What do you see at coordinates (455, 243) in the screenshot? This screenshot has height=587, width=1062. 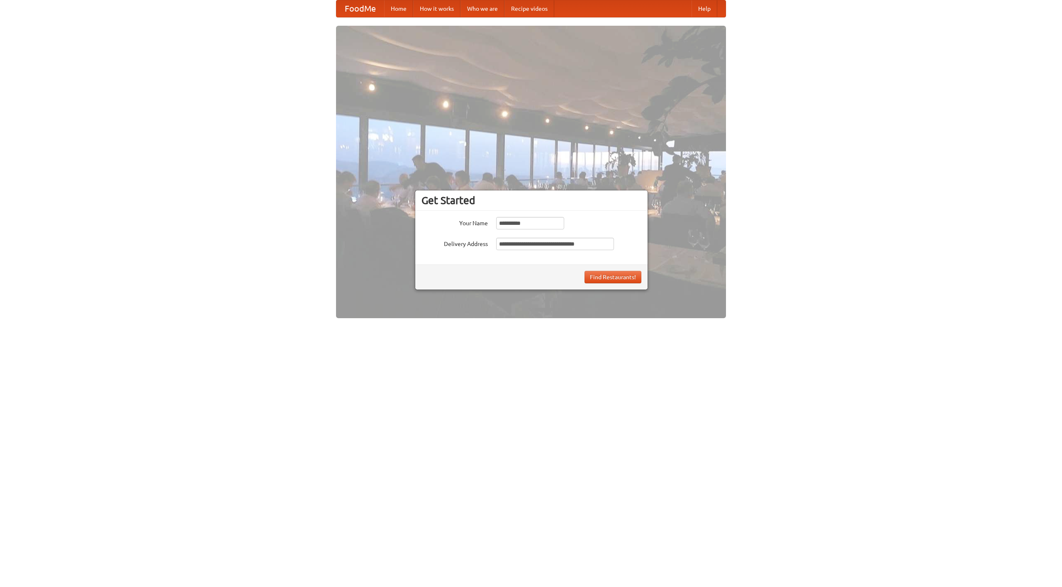 I see `label: Delivery Address` at bounding box center [455, 243].